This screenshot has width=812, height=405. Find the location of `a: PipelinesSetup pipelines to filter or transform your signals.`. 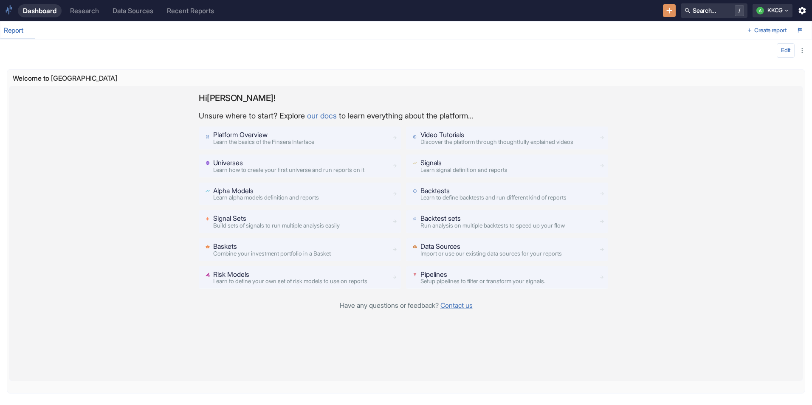

a: PipelinesSetup pipelines to filter or transform your signals. is located at coordinates (507, 278).